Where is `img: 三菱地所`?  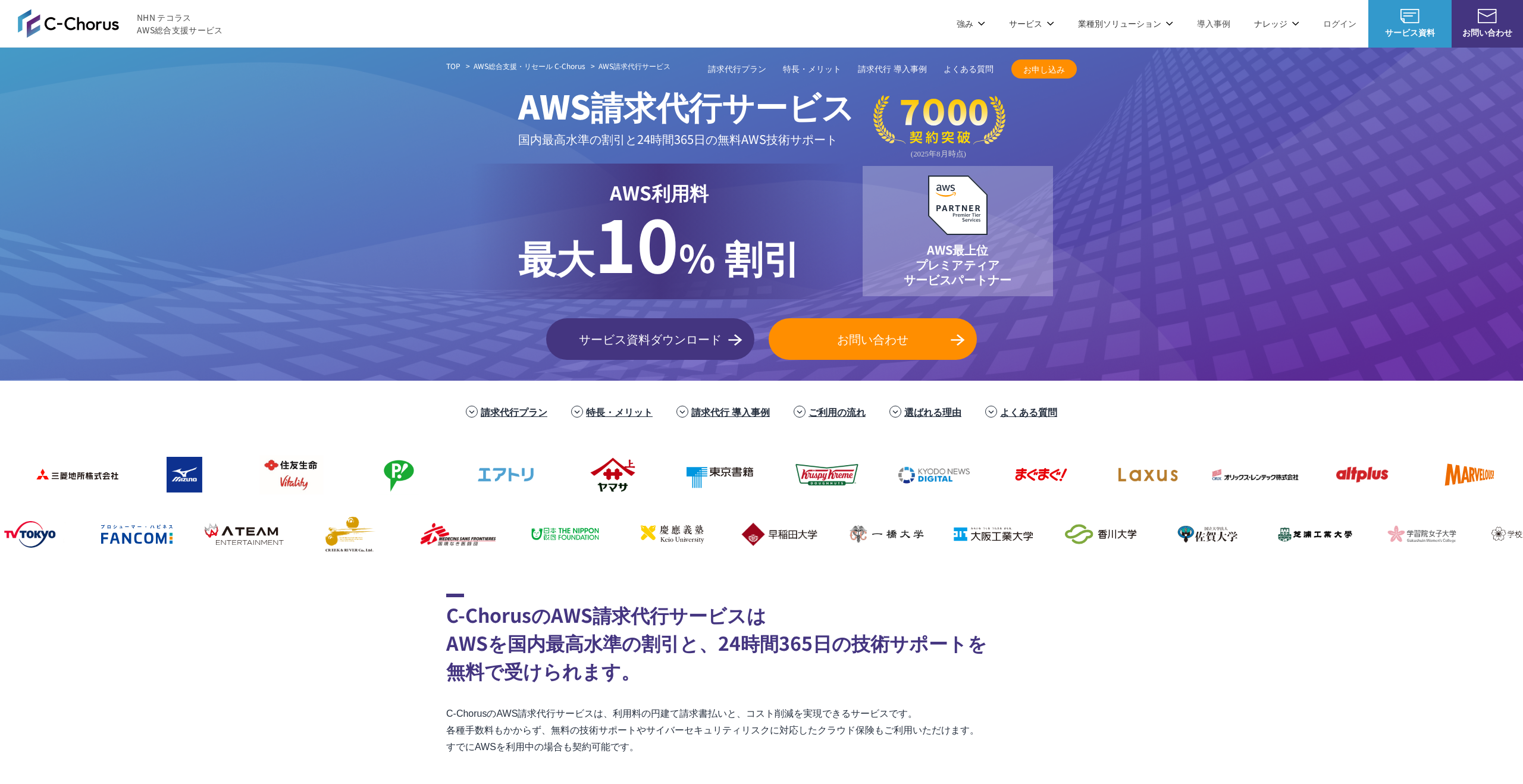 img: 三菱地所 is located at coordinates (73, 474).